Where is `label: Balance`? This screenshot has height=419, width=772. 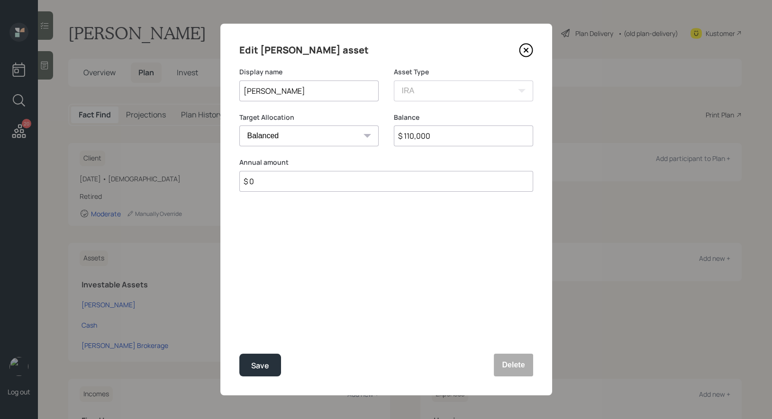 label: Balance is located at coordinates (463, 117).